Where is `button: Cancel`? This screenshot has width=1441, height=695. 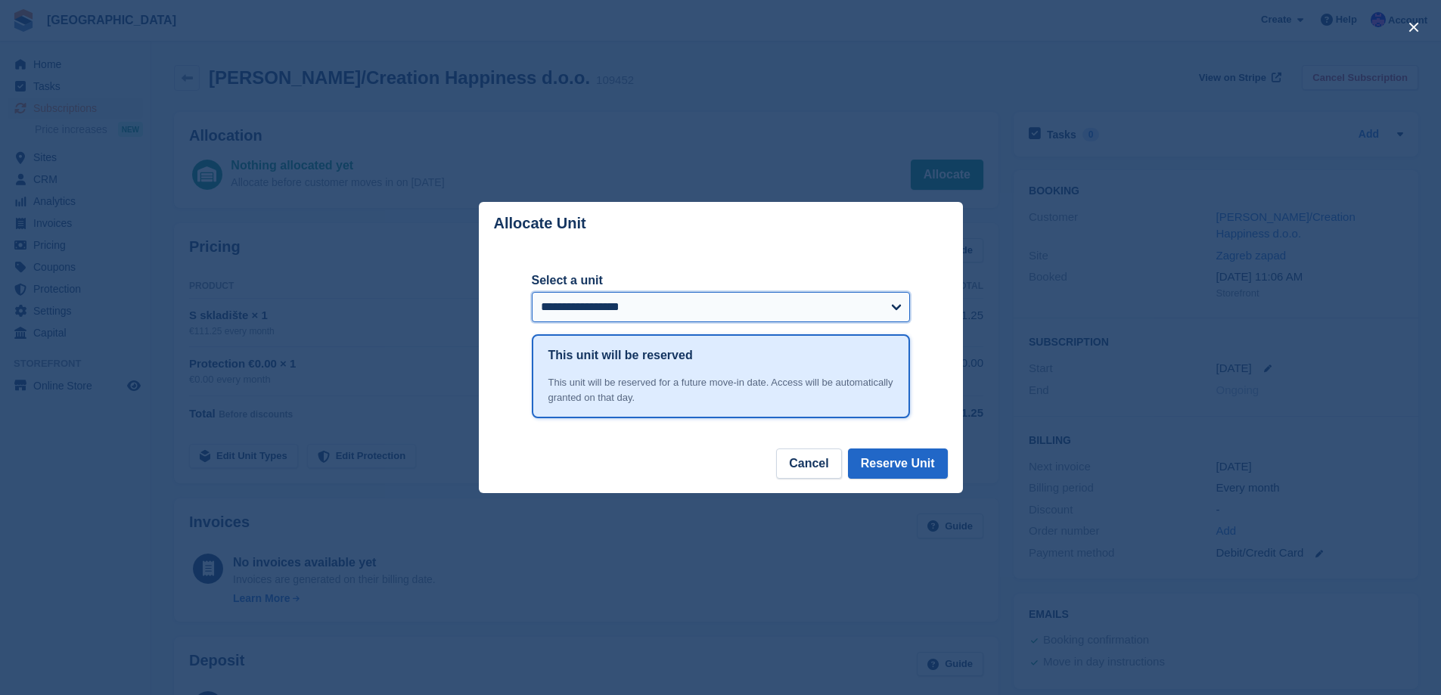
button: Cancel is located at coordinates (808, 464).